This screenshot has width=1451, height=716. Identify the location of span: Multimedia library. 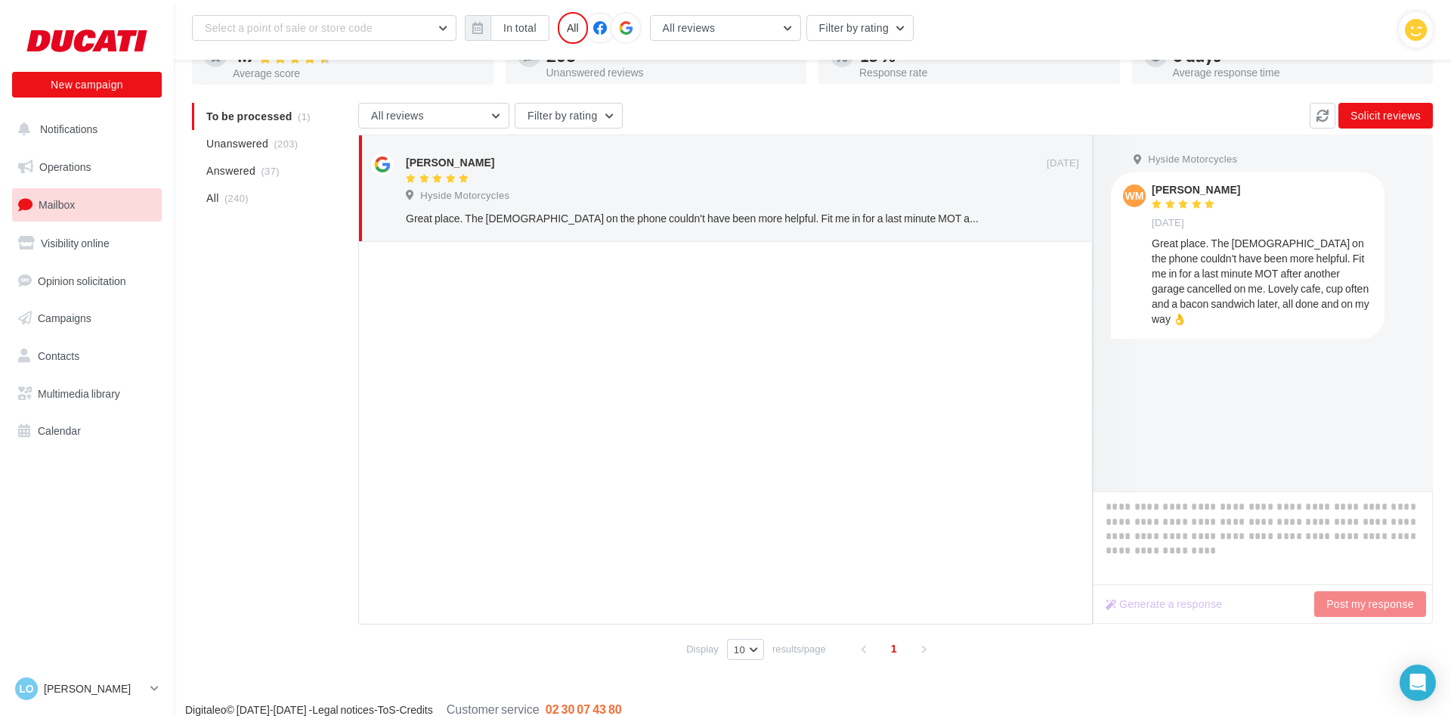
(79, 393).